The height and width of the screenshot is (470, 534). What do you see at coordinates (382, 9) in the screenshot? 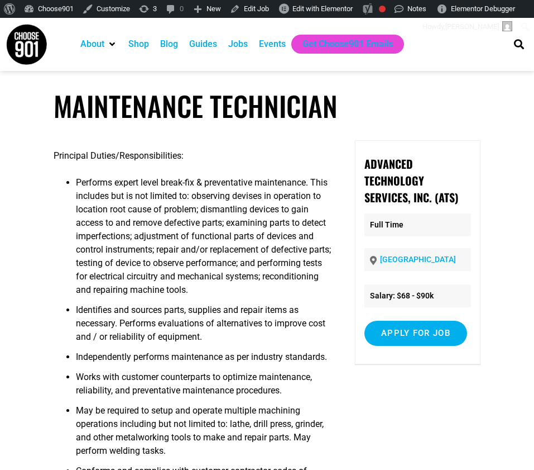
I see `div: Focus keyphrase not set` at bounding box center [382, 9].